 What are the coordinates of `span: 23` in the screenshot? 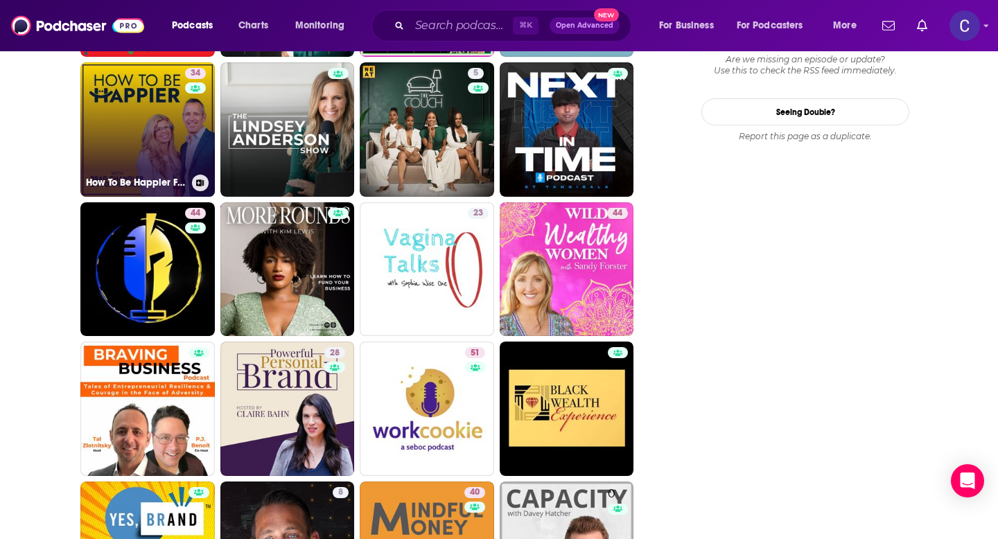 It's located at (478, 214).